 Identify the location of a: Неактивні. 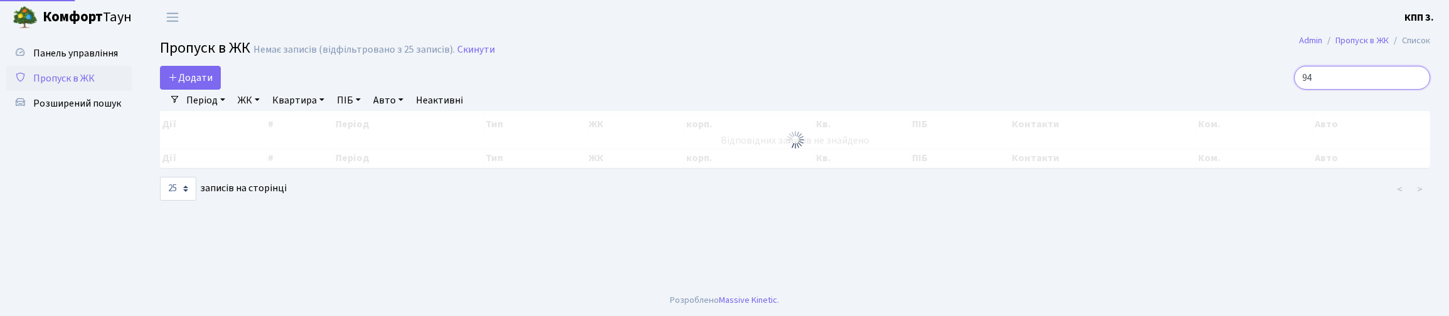
(439, 100).